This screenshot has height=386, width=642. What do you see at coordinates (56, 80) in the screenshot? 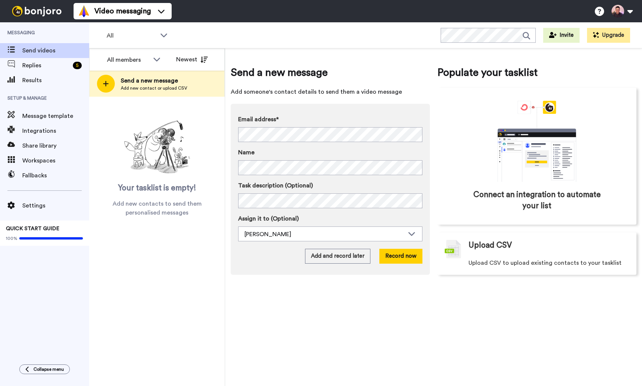
I see `span: Results` at bounding box center [56, 80].